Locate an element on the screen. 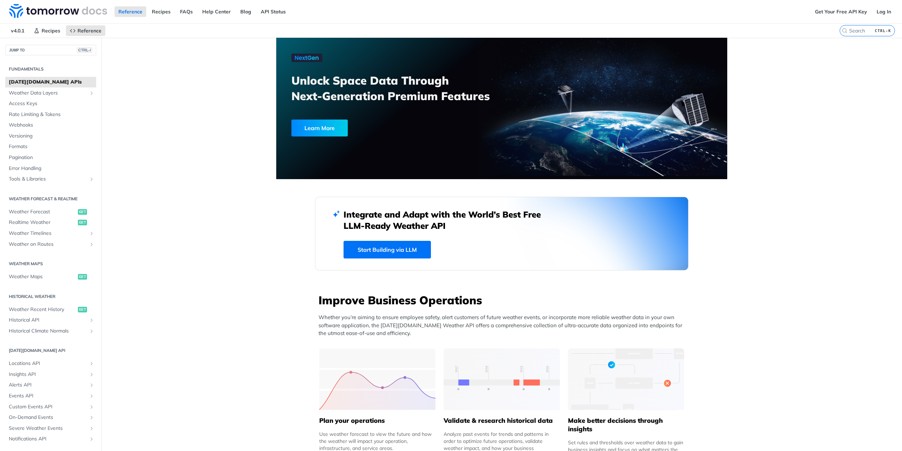  img: 13d7ca0-group-496-2.svg is located at coordinates (502, 379).